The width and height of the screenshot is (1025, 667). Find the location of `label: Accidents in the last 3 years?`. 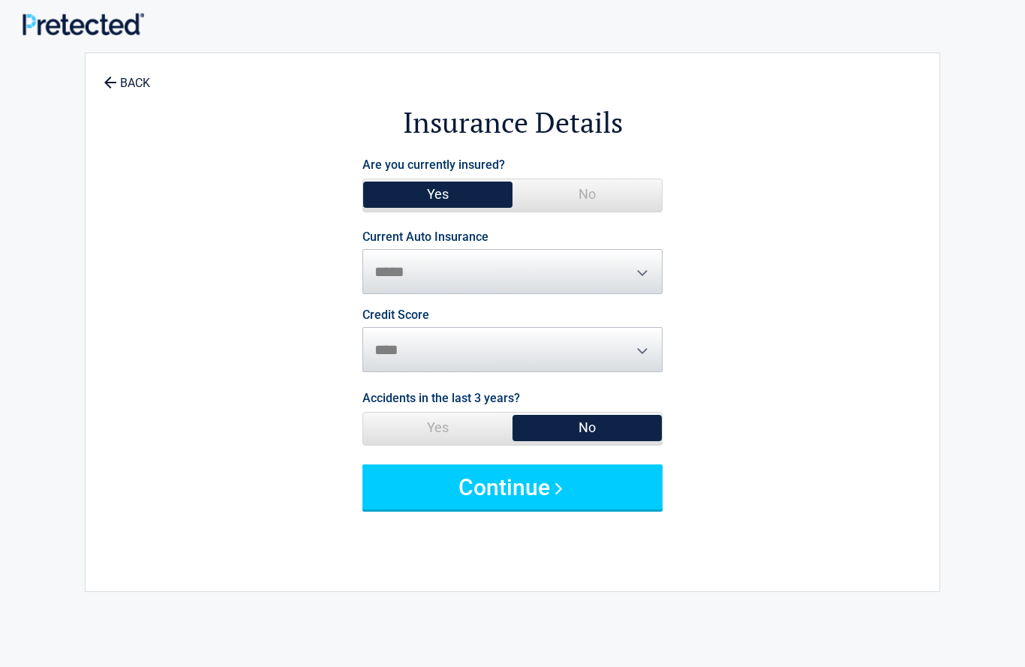

label: Accidents in the last 3 years? is located at coordinates (441, 398).